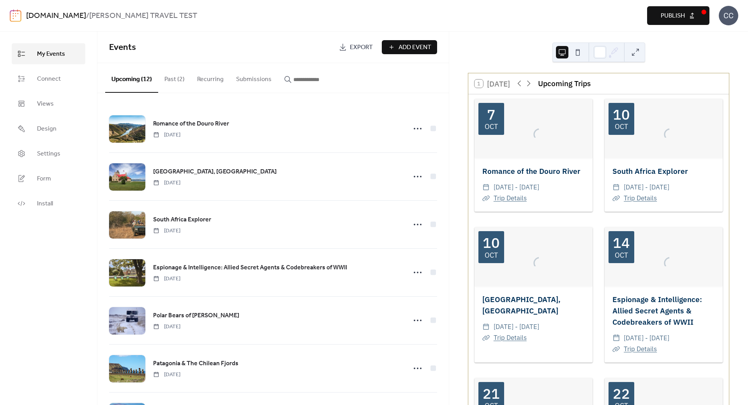 The height and width of the screenshot is (405, 748). What do you see at coordinates (621, 393) in the screenshot?
I see `div: 22` at bounding box center [621, 393].